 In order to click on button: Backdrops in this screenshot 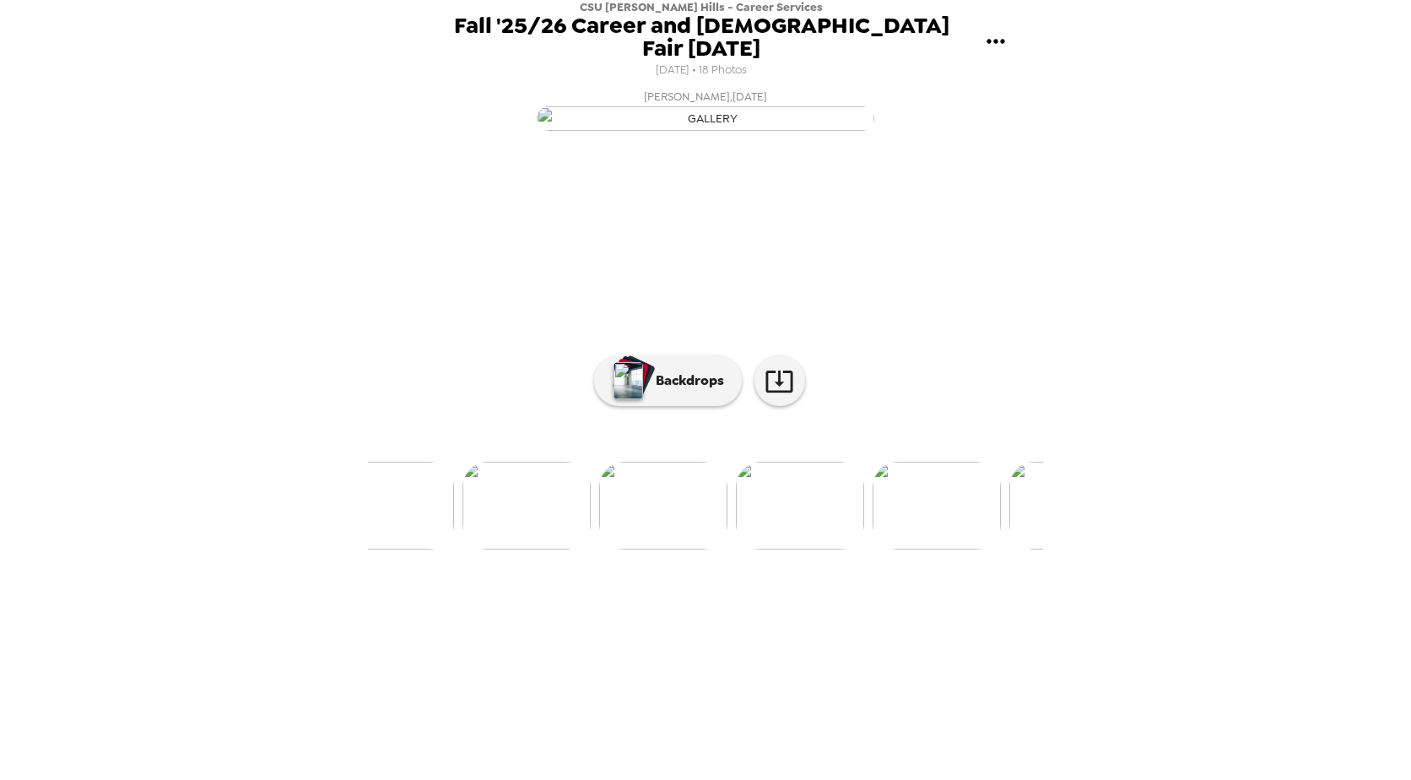, I will do `click(668, 381)`.